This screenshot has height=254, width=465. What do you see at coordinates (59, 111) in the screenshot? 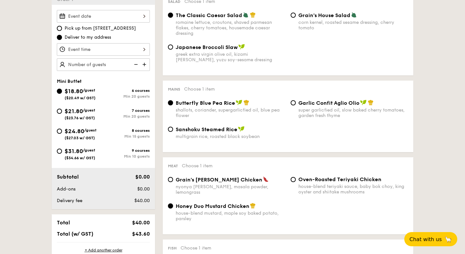
I see `input: $21.80/guest($23.76 w/ GST)7 coursesMin 20 guests` at bounding box center [59, 111].